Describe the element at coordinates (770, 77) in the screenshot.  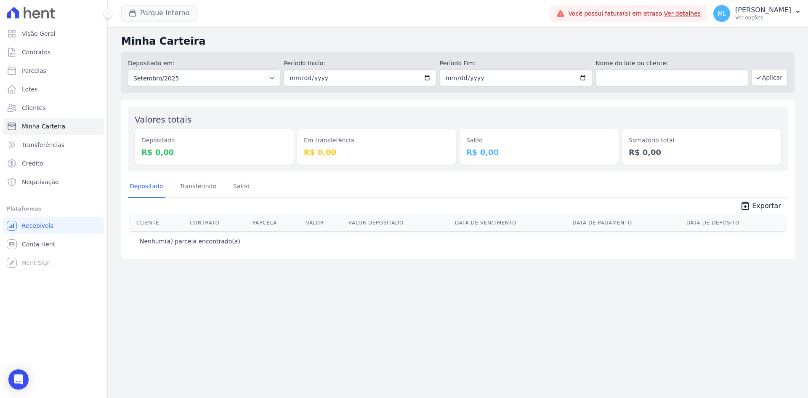
I see `button: Aplicar` at that location.